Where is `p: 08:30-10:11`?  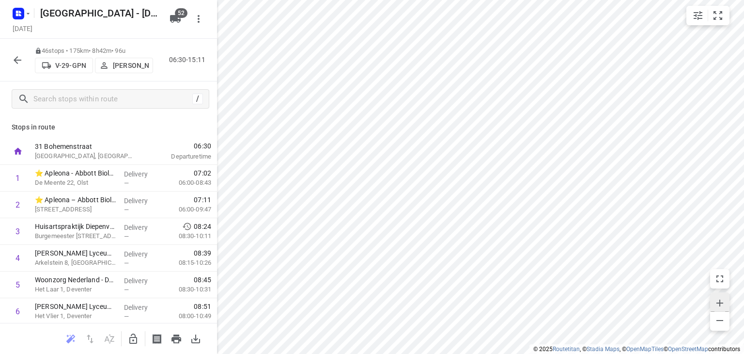
p: 08:30-10:11 is located at coordinates (187, 236).